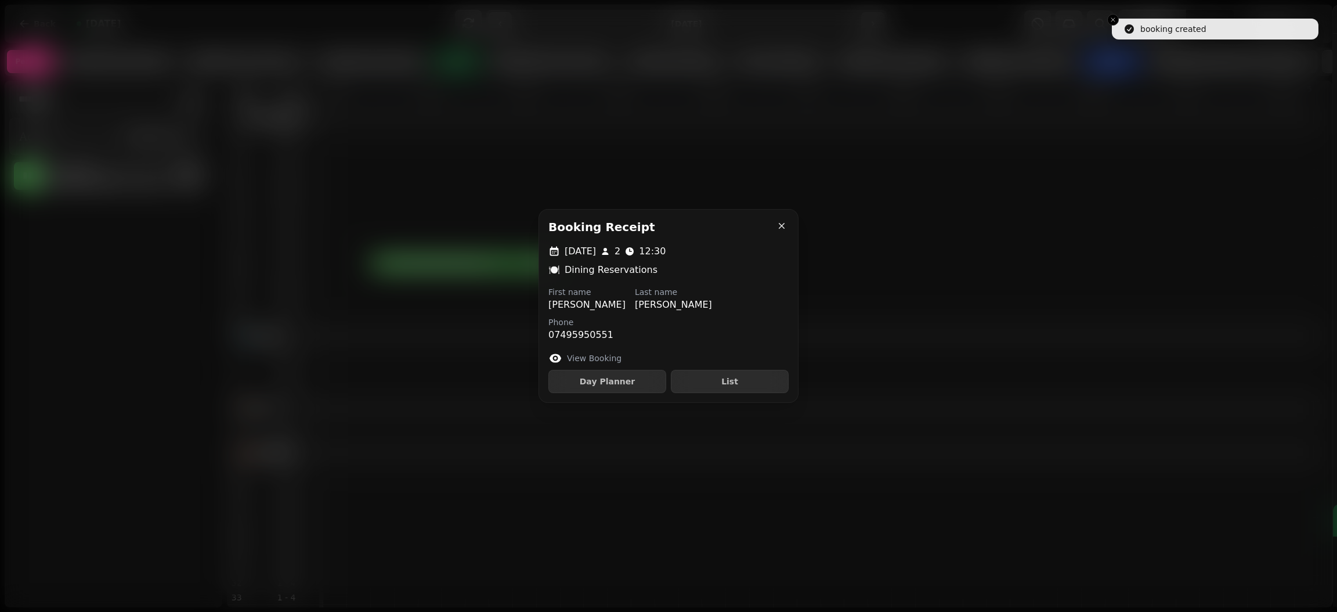  I want to click on p: Dining Reservations, so click(611, 270).